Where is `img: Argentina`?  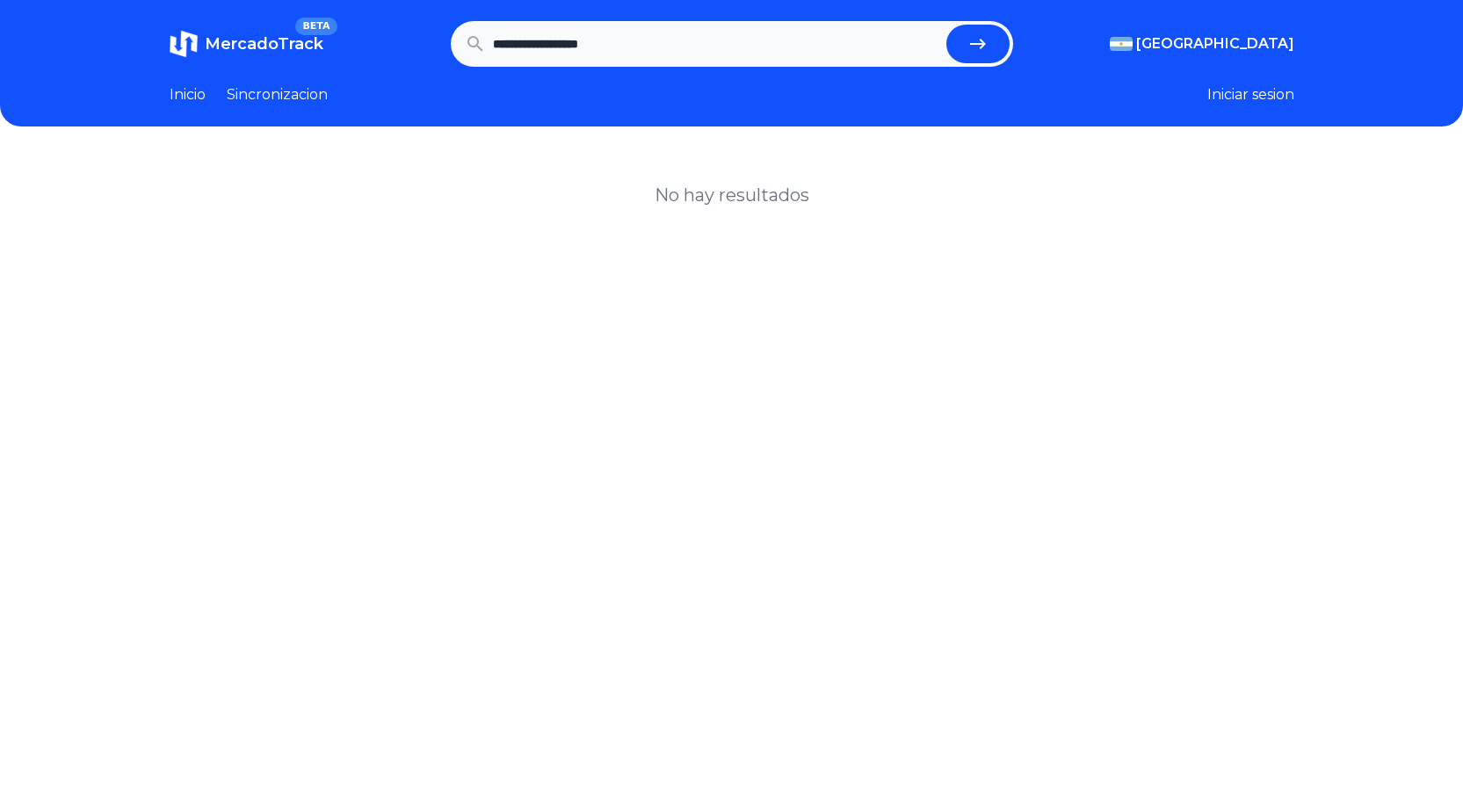 img: Argentina is located at coordinates (1121, 44).